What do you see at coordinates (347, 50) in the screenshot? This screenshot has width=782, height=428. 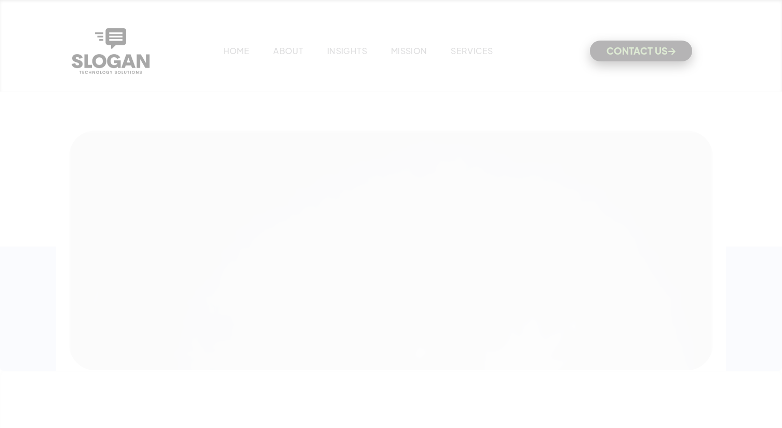 I see `a: INSIGHTS` at bounding box center [347, 50].